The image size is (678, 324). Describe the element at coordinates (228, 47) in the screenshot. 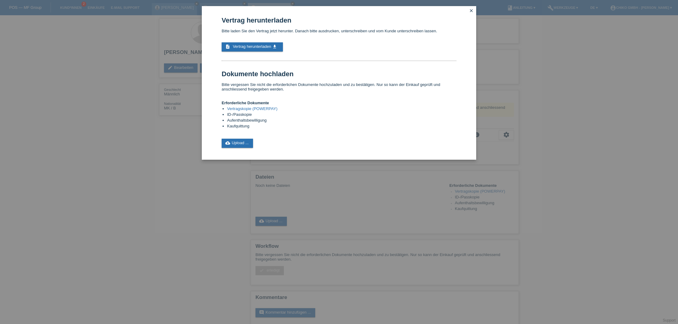

I see `i: description` at that location.